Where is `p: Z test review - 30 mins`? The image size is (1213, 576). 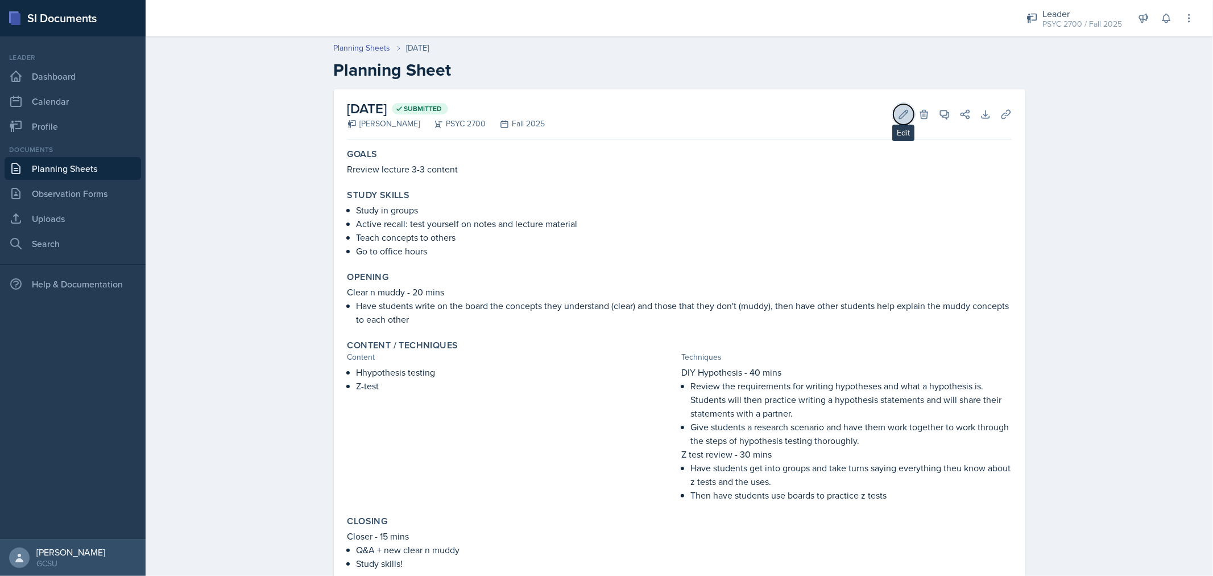 p: Z test review - 30 mins is located at coordinates (847, 454).